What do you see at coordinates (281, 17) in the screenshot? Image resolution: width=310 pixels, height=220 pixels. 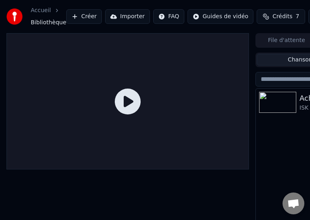 I see `button: Crédits7` at bounding box center [281, 17].